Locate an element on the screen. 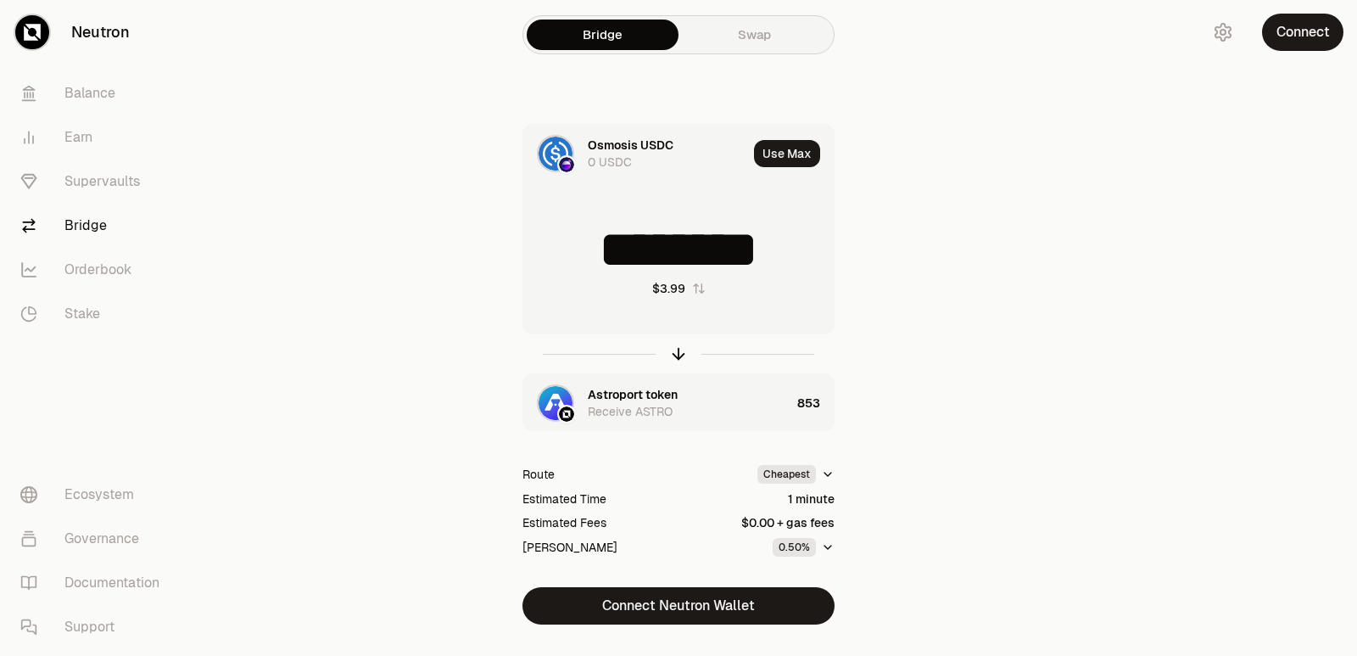 The height and width of the screenshot is (656, 1357). a: Documentation is located at coordinates (95, 583).